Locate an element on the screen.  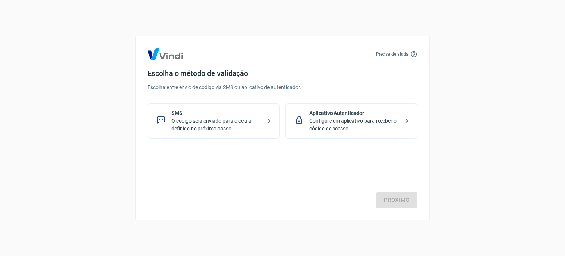
p: Precisa de ajuda is located at coordinates (392, 54).